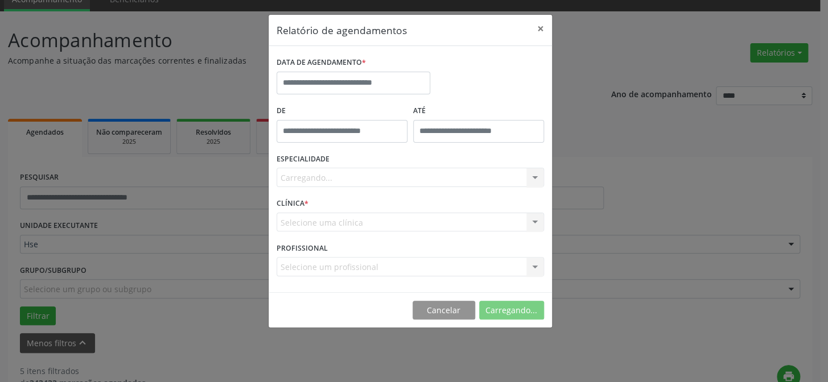 This screenshot has width=828, height=382. Describe the element at coordinates (342, 111) in the screenshot. I see `label: De` at that location.